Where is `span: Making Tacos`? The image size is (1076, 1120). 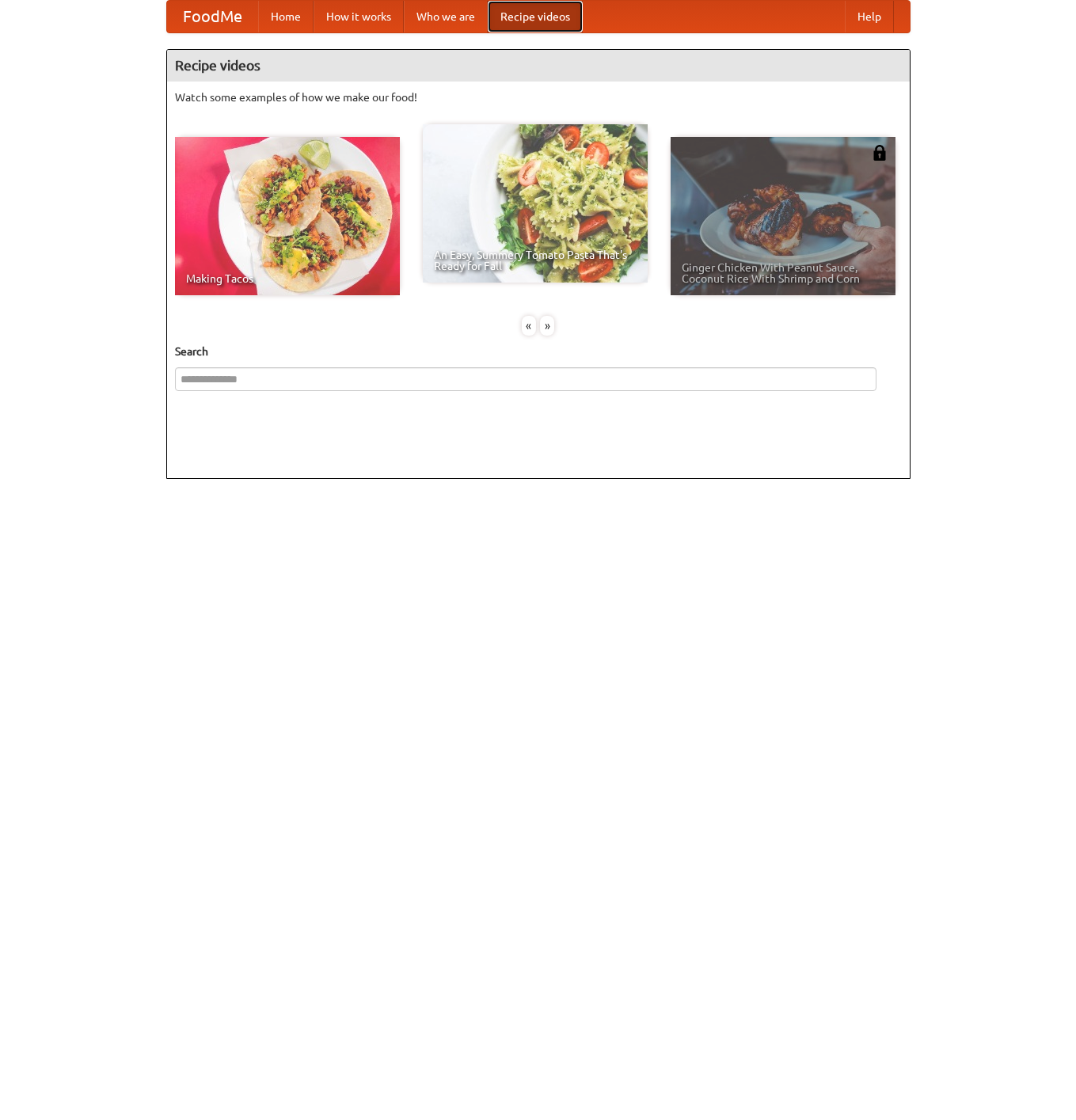 span: Making Tacos is located at coordinates (288, 279).